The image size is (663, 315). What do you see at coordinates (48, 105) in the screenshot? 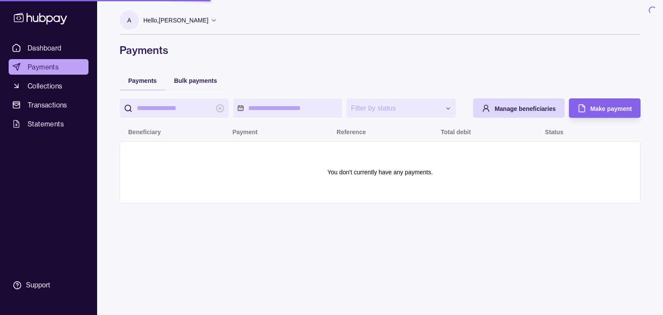
I see `a: Transactions` at bounding box center [48, 105].